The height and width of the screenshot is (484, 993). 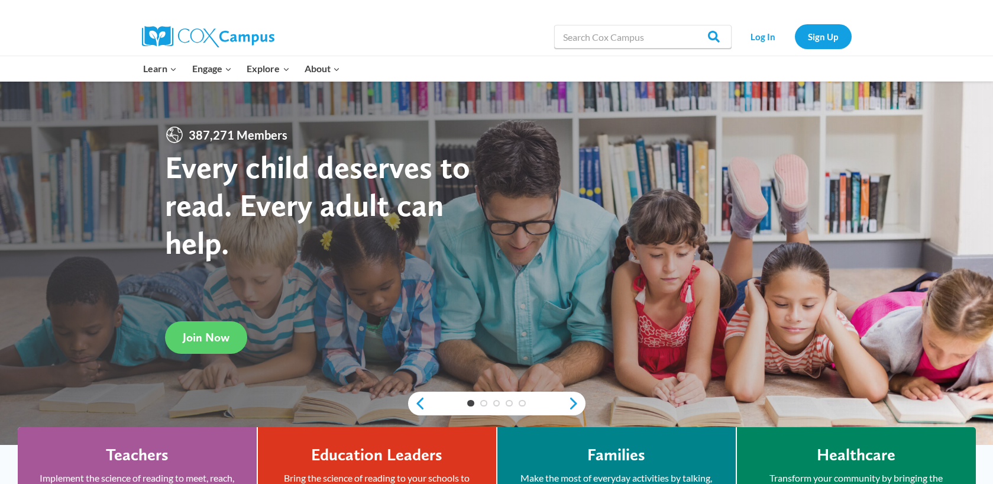 What do you see at coordinates (268, 69) in the screenshot?
I see `span: Explore` at bounding box center [268, 69].